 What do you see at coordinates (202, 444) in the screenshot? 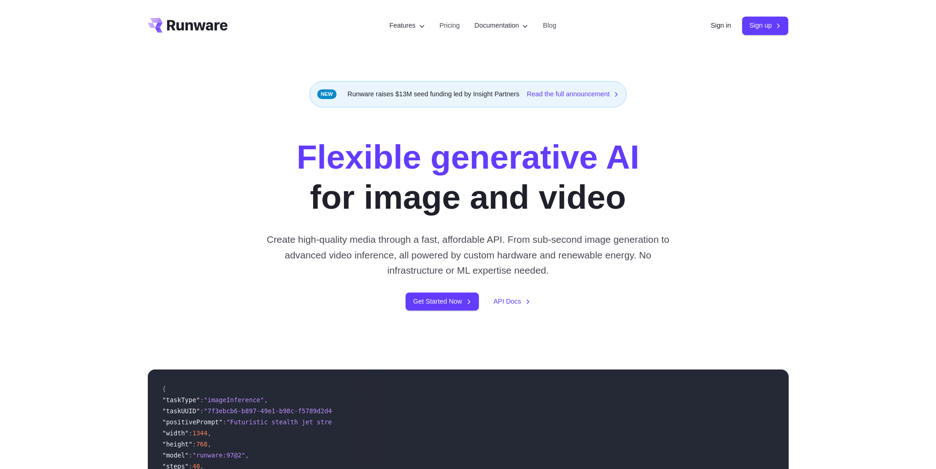
I see `span: 768` at bounding box center [202, 444].